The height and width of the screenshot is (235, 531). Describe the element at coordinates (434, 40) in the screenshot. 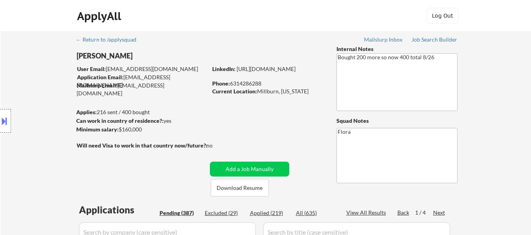

I see `div: Job Search Builder` at that location.